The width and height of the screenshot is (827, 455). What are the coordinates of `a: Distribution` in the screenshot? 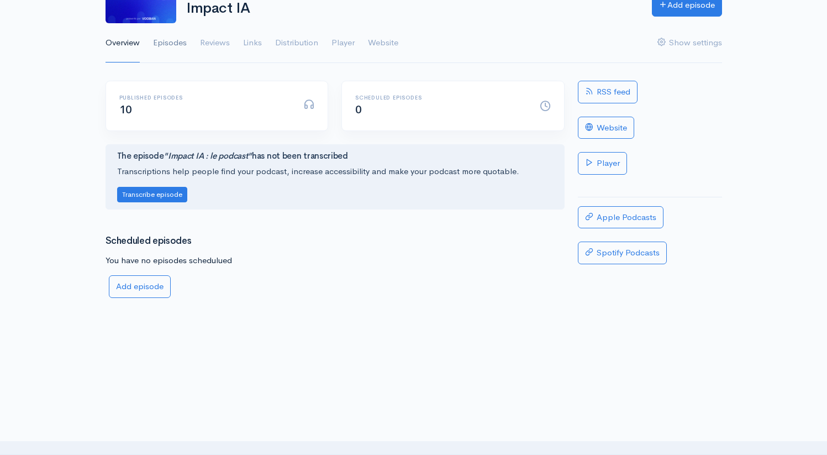 It's located at (297, 43).